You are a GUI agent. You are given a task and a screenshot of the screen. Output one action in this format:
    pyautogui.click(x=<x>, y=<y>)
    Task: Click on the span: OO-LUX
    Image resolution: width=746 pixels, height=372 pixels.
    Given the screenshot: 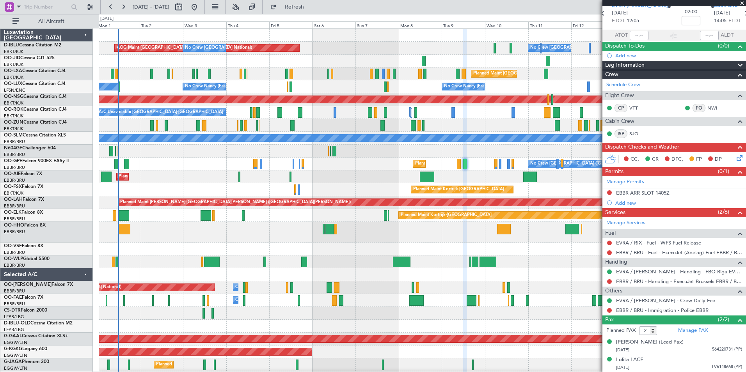 What is the action you would take?
    pyautogui.click(x=13, y=84)
    